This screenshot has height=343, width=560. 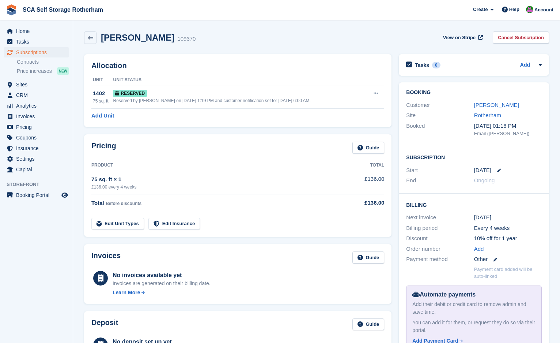 I want to click on h2: Deposit, so click(x=105, y=324).